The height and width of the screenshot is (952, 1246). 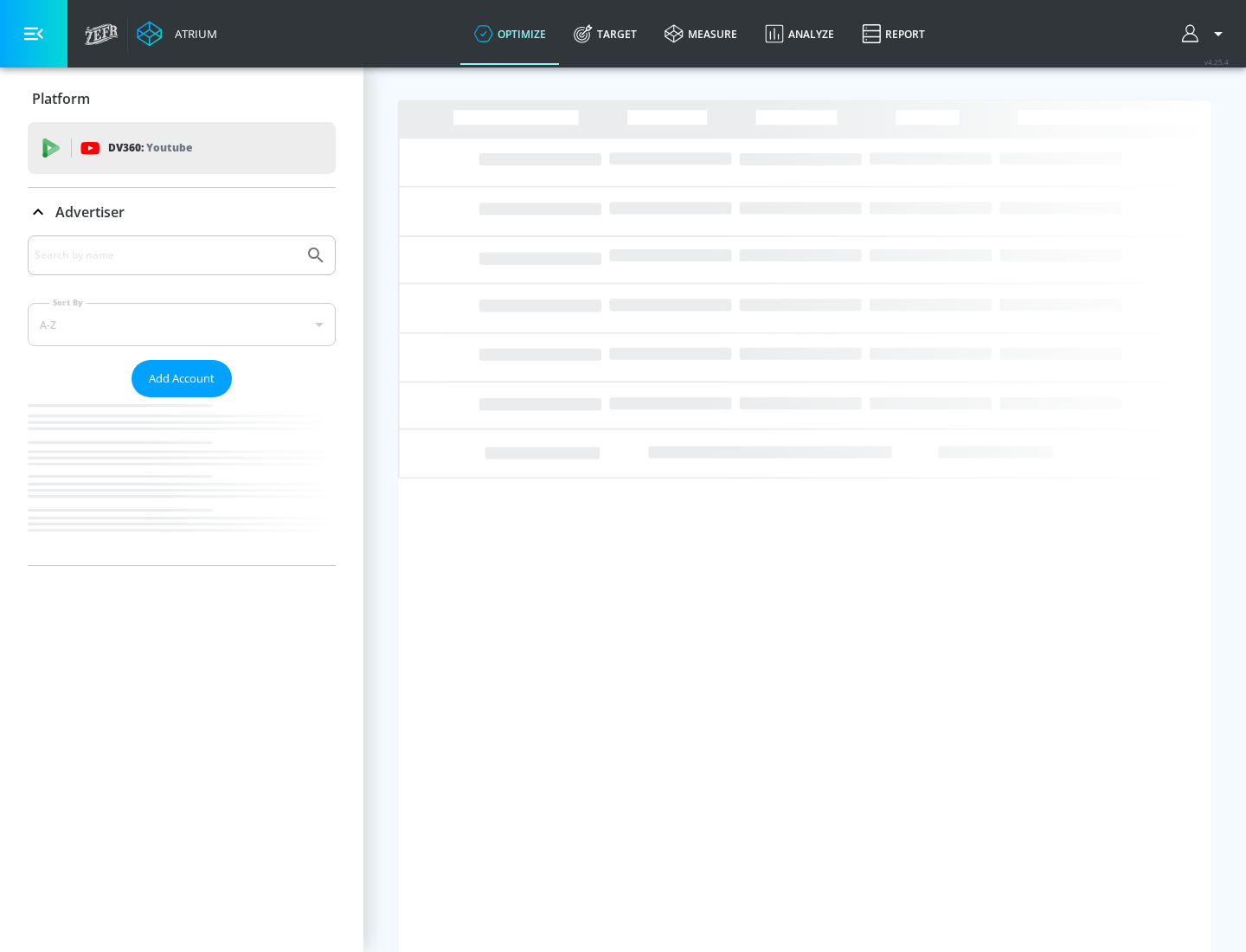 What do you see at coordinates (192, 34) in the screenshot?
I see `div: Atrium` at bounding box center [192, 34].